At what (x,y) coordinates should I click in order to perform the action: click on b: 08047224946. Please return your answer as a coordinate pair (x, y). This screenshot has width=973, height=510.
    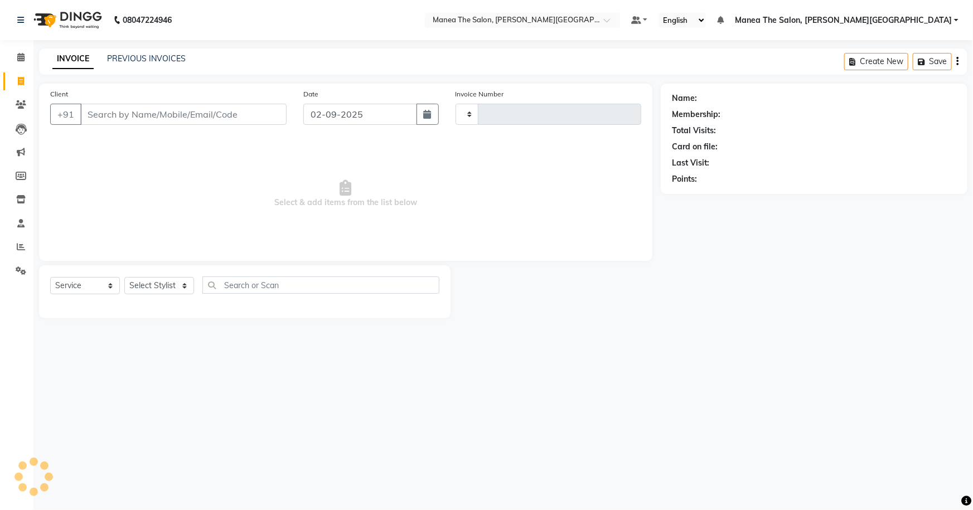
    Looking at the image, I should click on (147, 20).